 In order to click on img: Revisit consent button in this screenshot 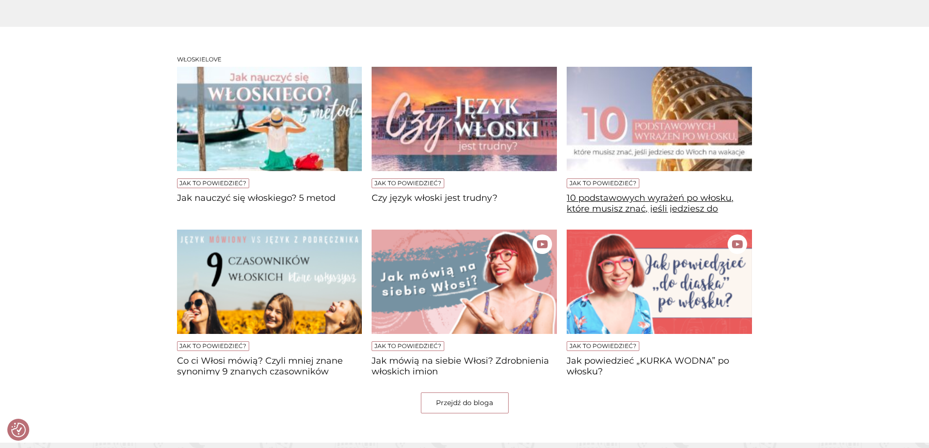, I will do `click(19, 430)`.